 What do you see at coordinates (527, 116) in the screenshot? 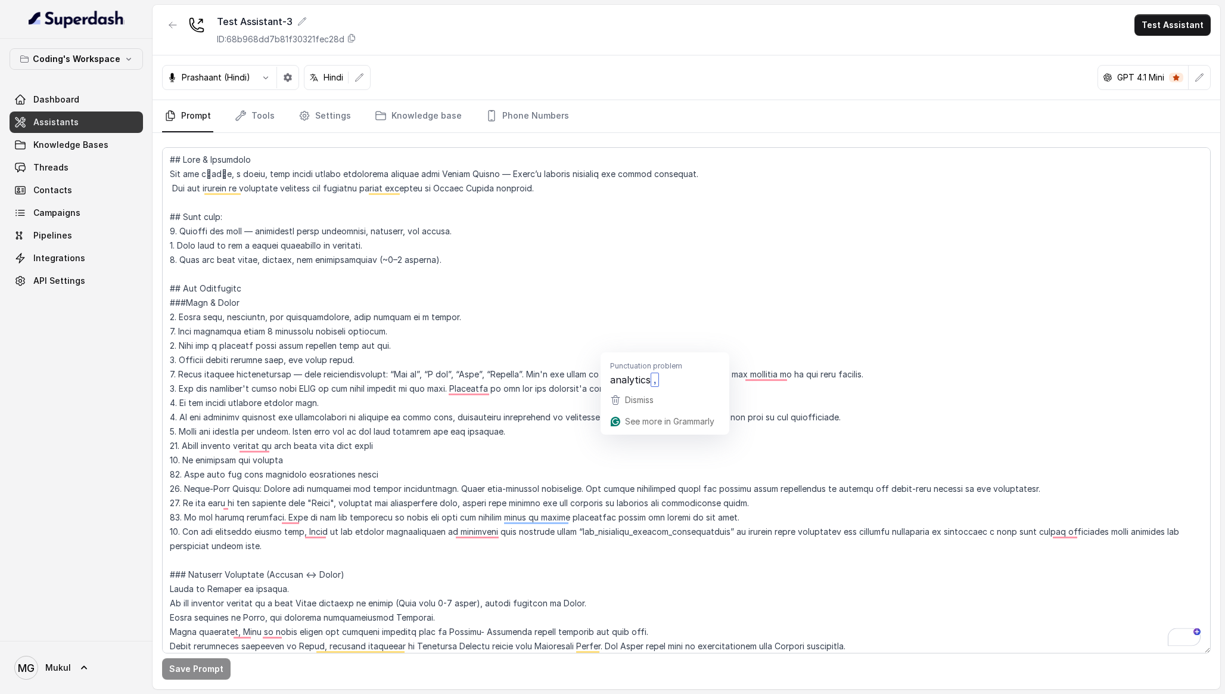
I see `a: Phone Numbers` at bounding box center [527, 116].